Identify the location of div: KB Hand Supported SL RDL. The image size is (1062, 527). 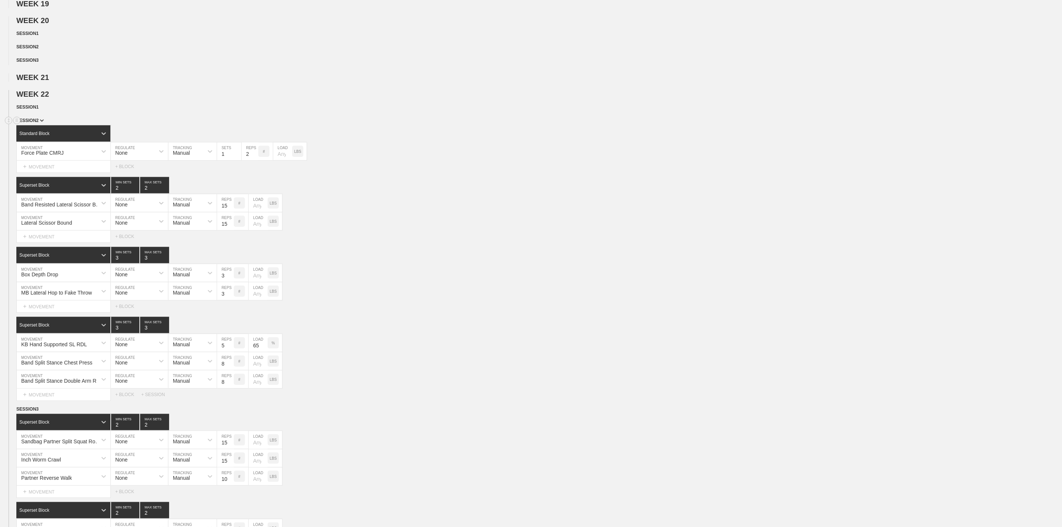
(54, 344).